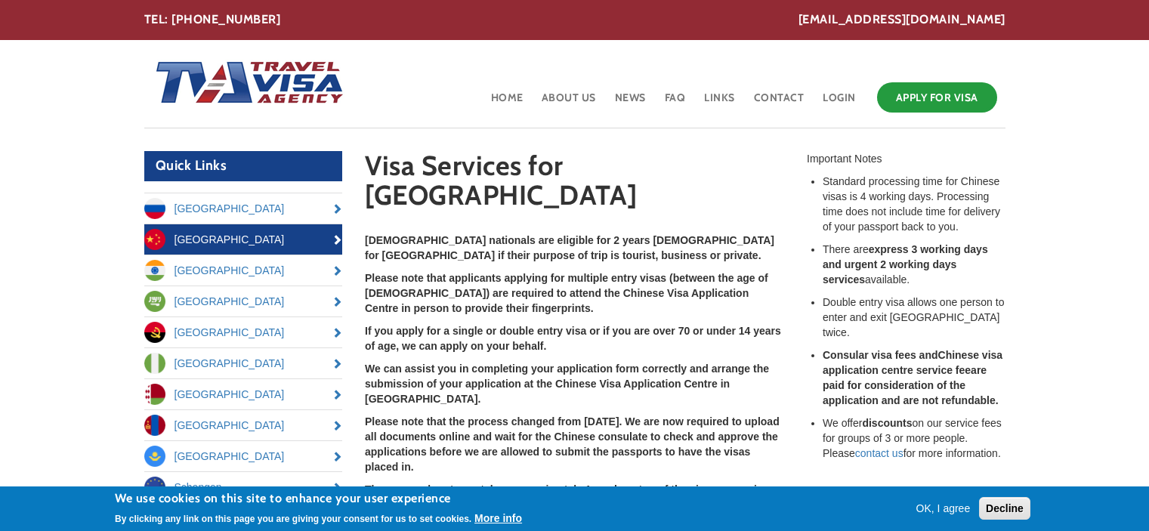 The height and width of the screenshot is (531, 1149). Describe the element at coordinates (779, 103) in the screenshot. I see `a: Contact` at that location.